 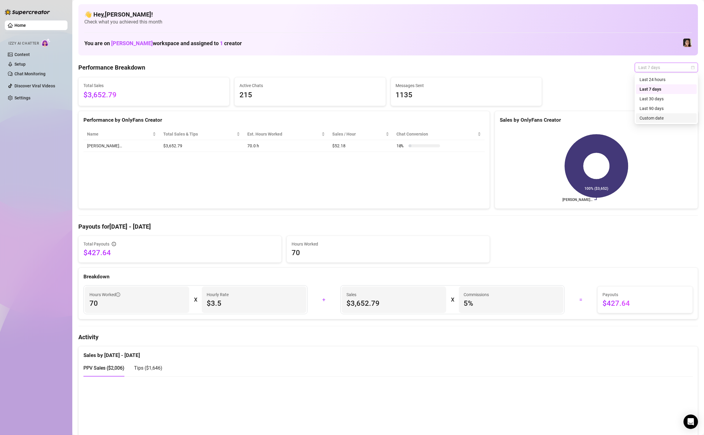 I want to click on span: $3.5, so click(x=254, y=303).